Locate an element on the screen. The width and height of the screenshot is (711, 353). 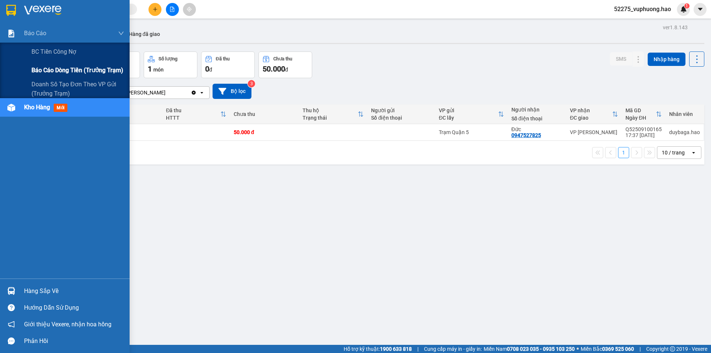
div: 10 / trang is located at coordinates (673, 152).